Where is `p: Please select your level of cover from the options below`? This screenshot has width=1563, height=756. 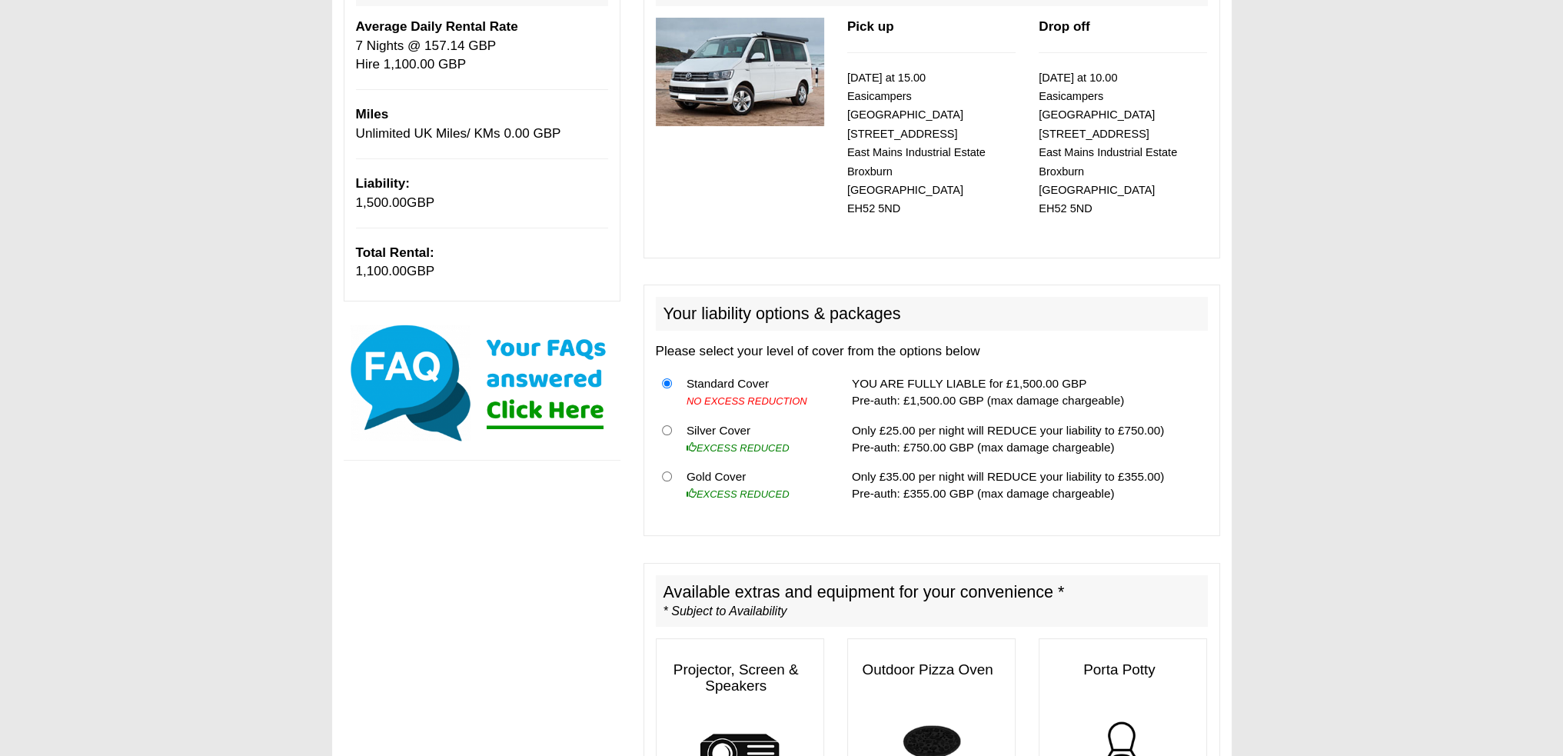 p: Please select your level of cover from the options below is located at coordinates (932, 351).